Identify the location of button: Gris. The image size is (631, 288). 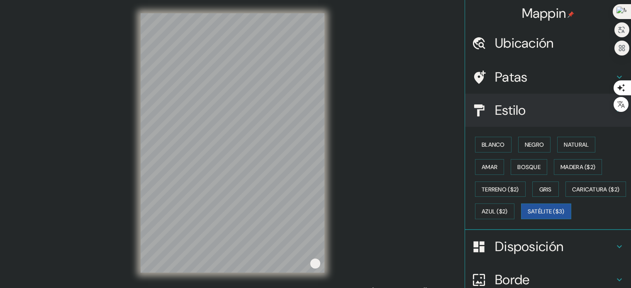
(546, 190).